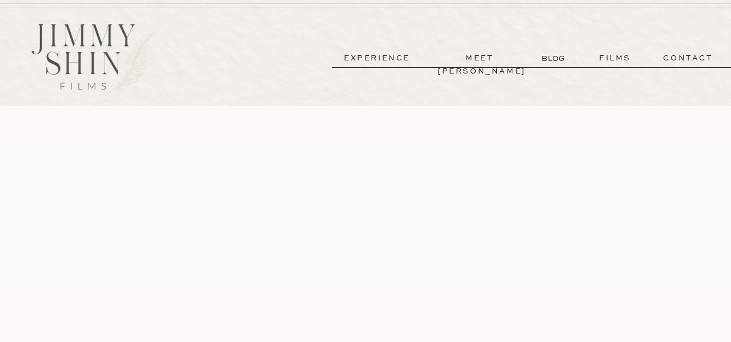  Describe the element at coordinates (554, 58) in the screenshot. I see `p: BLOG` at that location.